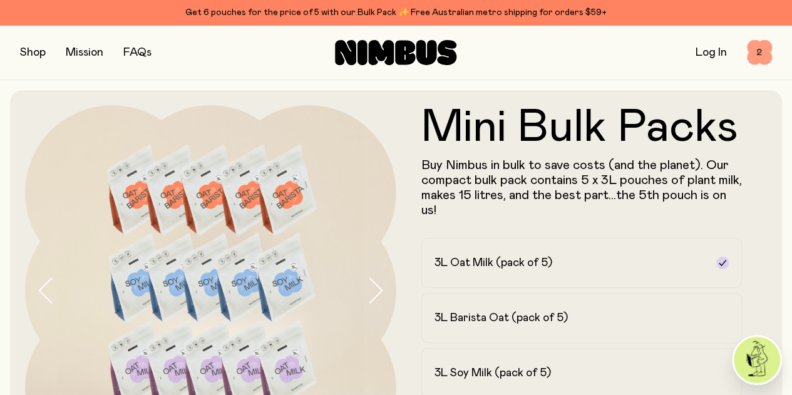  Describe the element at coordinates (760, 53) in the screenshot. I see `span: 2` at that location.